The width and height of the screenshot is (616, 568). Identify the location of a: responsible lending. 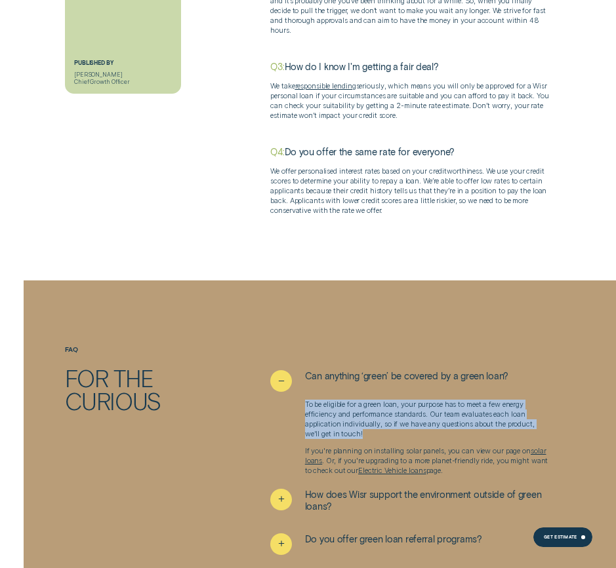
(325, 86).